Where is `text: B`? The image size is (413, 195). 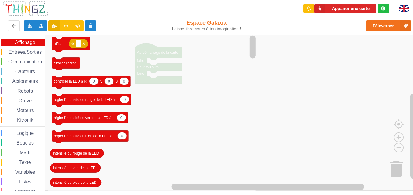 text: B is located at coordinates (117, 81).